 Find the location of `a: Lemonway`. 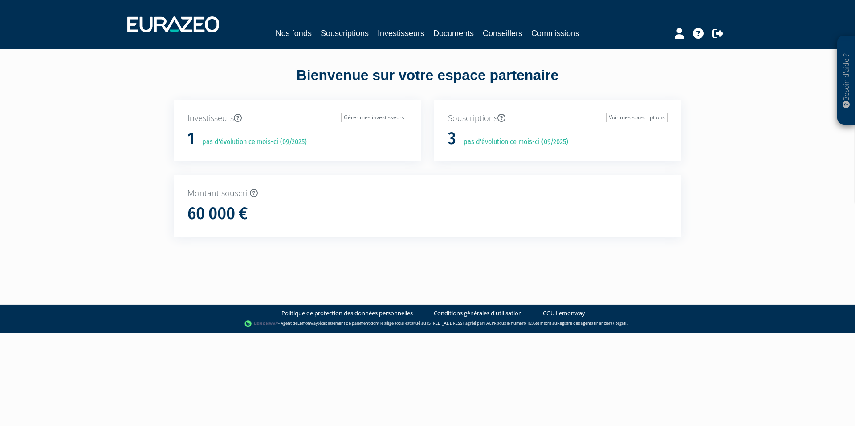

a: Lemonway is located at coordinates (308, 323).